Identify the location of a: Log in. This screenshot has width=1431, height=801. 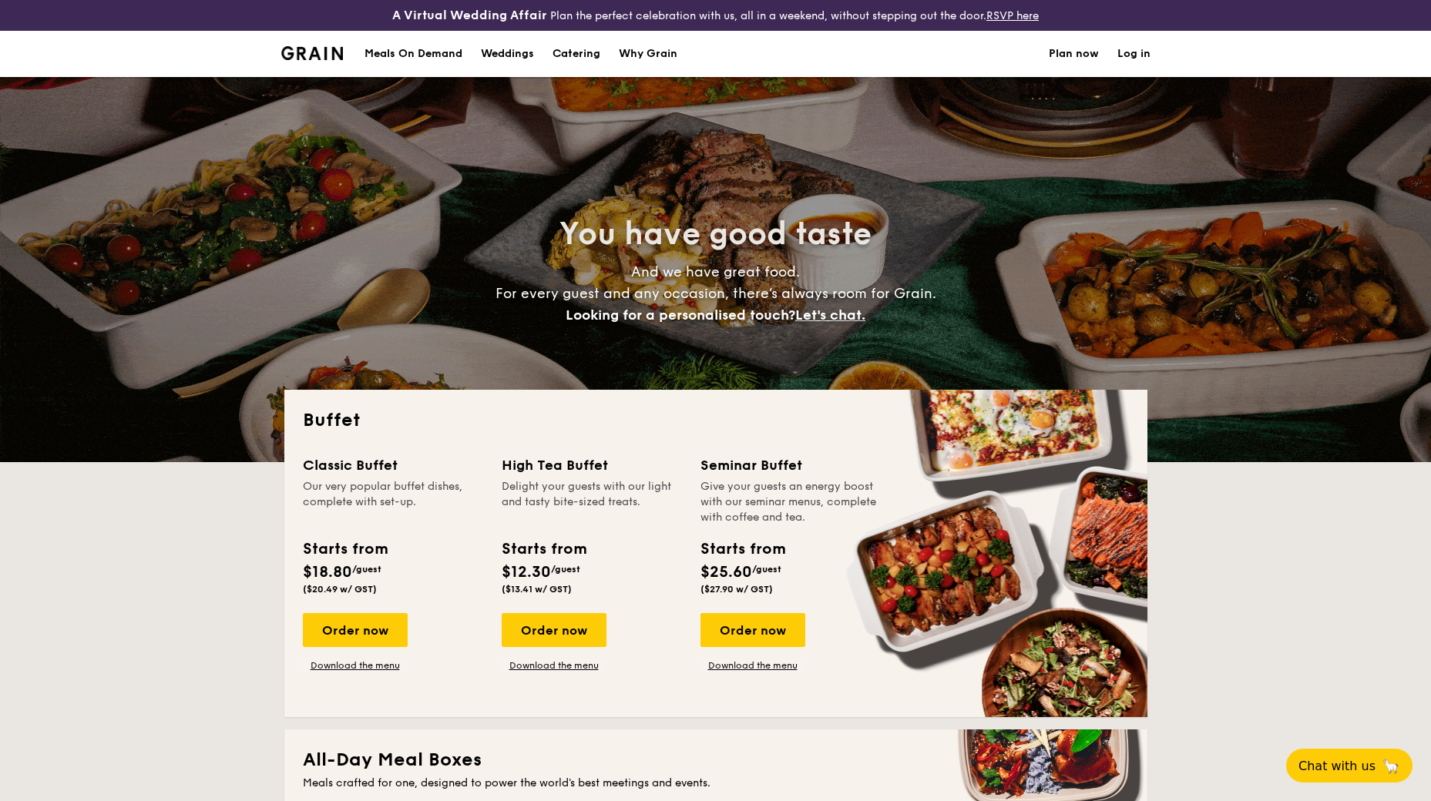
(1133, 54).